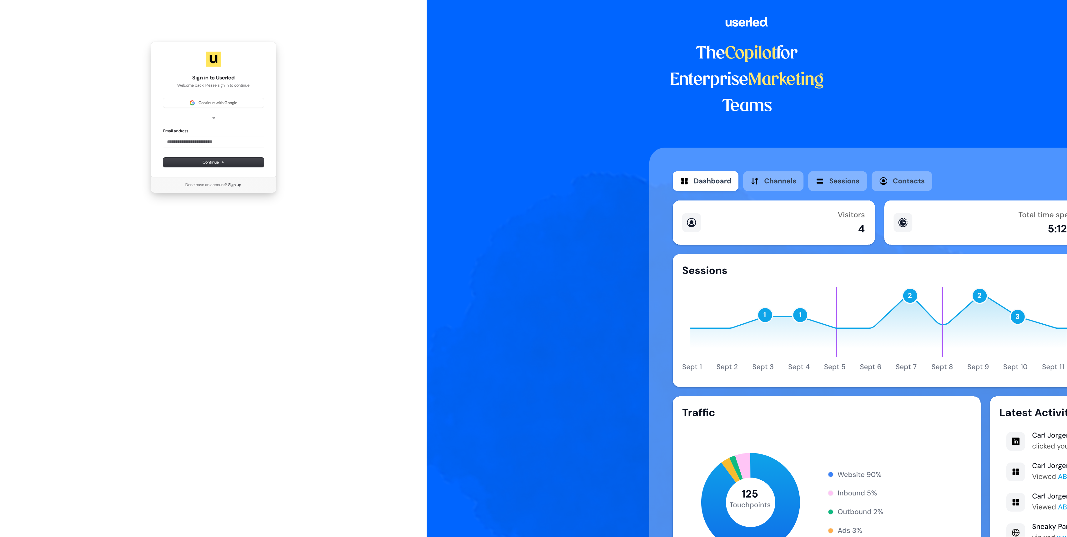  I want to click on span: Continue with Google, so click(218, 103).